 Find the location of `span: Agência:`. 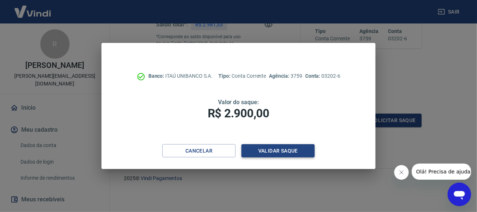

span: Agência: is located at coordinates (280, 76).